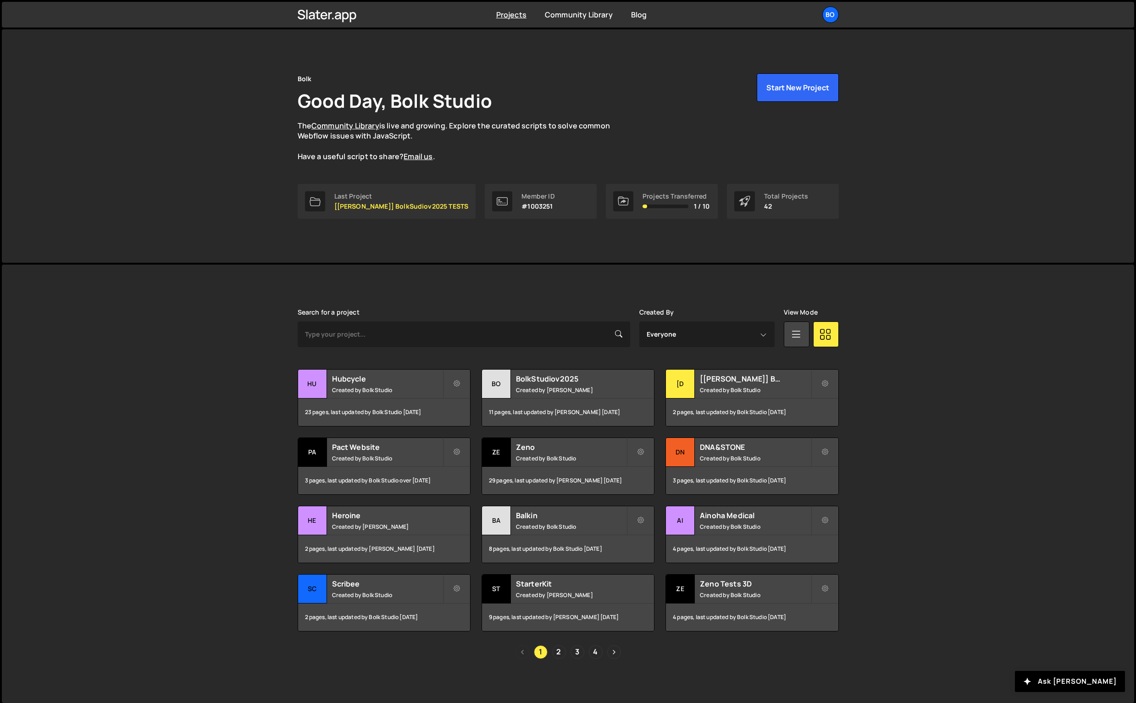 The width and height of the screenshot is (1136, 703). Describe the element at coordinates (496, 589) in the screenshot. I see `div: St` at that location.